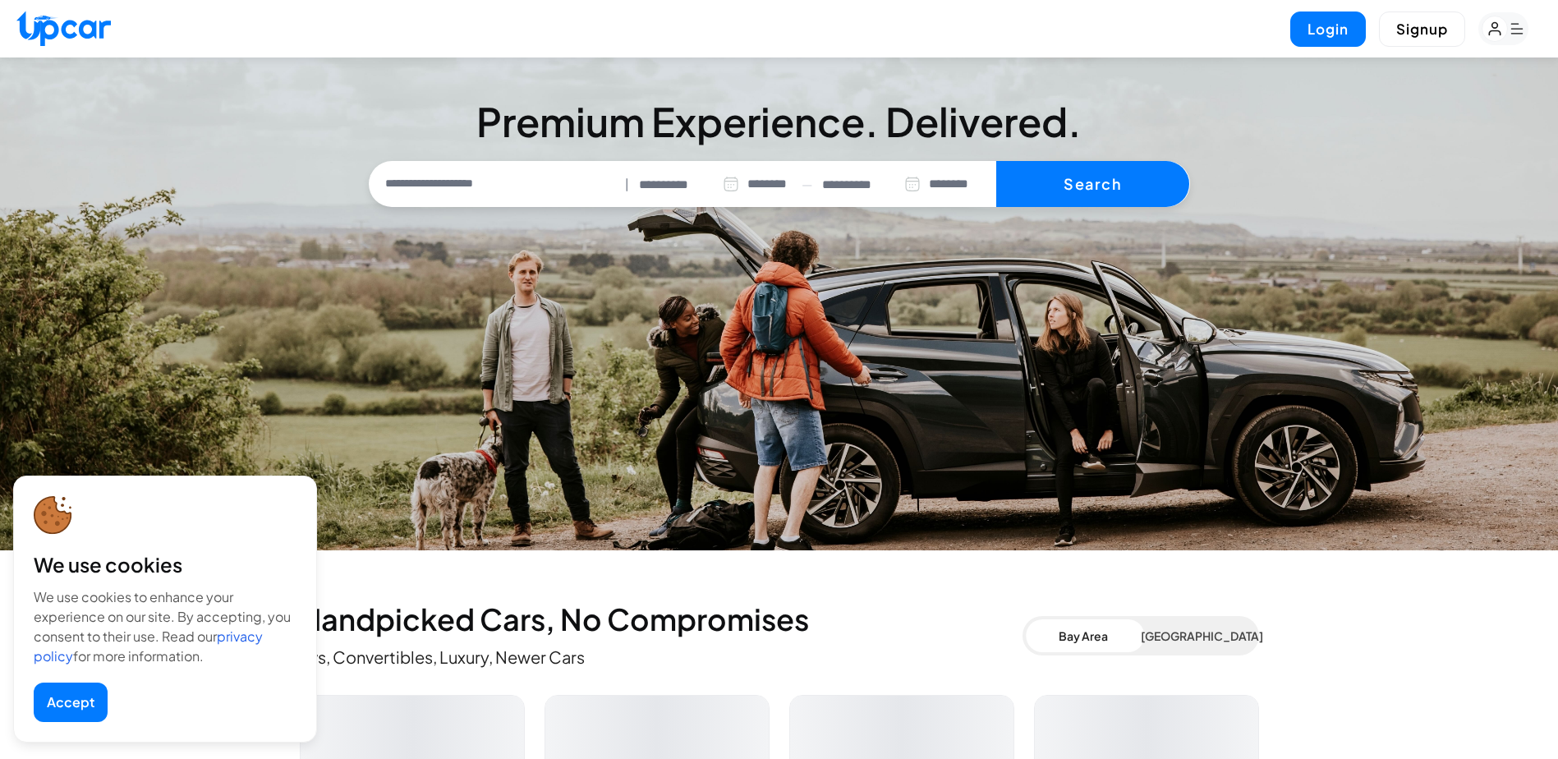  Describe the element at coordinates (53, 515) in the screenshot. I see `img: cookie-icon.svg` at that location.